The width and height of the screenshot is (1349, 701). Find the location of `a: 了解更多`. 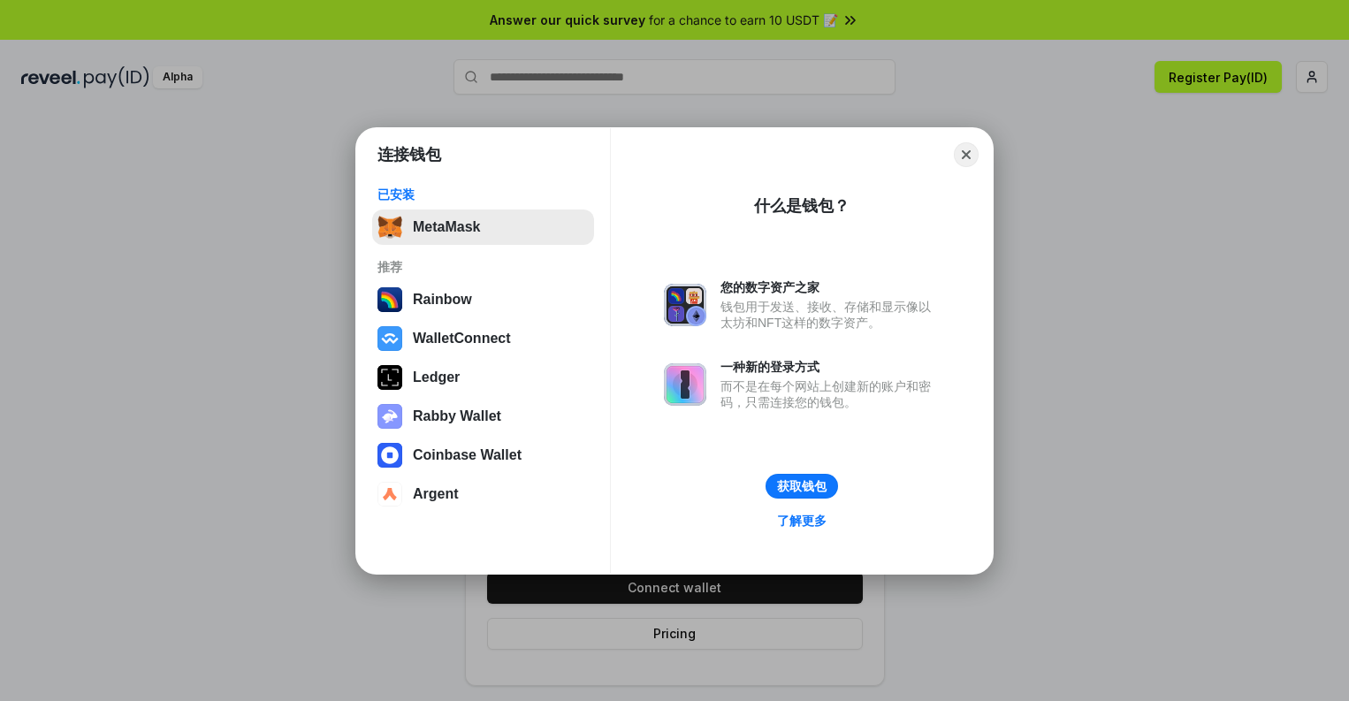

a: 了解更多 is located at coordinates (802, 521).